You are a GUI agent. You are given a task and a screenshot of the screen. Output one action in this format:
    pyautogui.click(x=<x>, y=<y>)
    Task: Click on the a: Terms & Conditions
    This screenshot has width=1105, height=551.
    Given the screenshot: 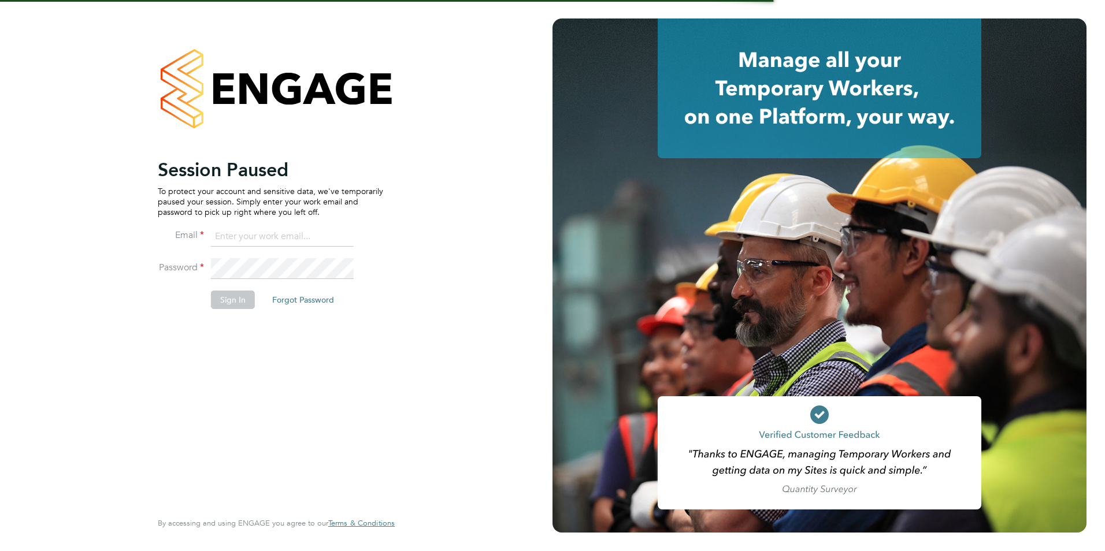 What is the action you would take?
    pyautogui.click(x=361, y=523)
    